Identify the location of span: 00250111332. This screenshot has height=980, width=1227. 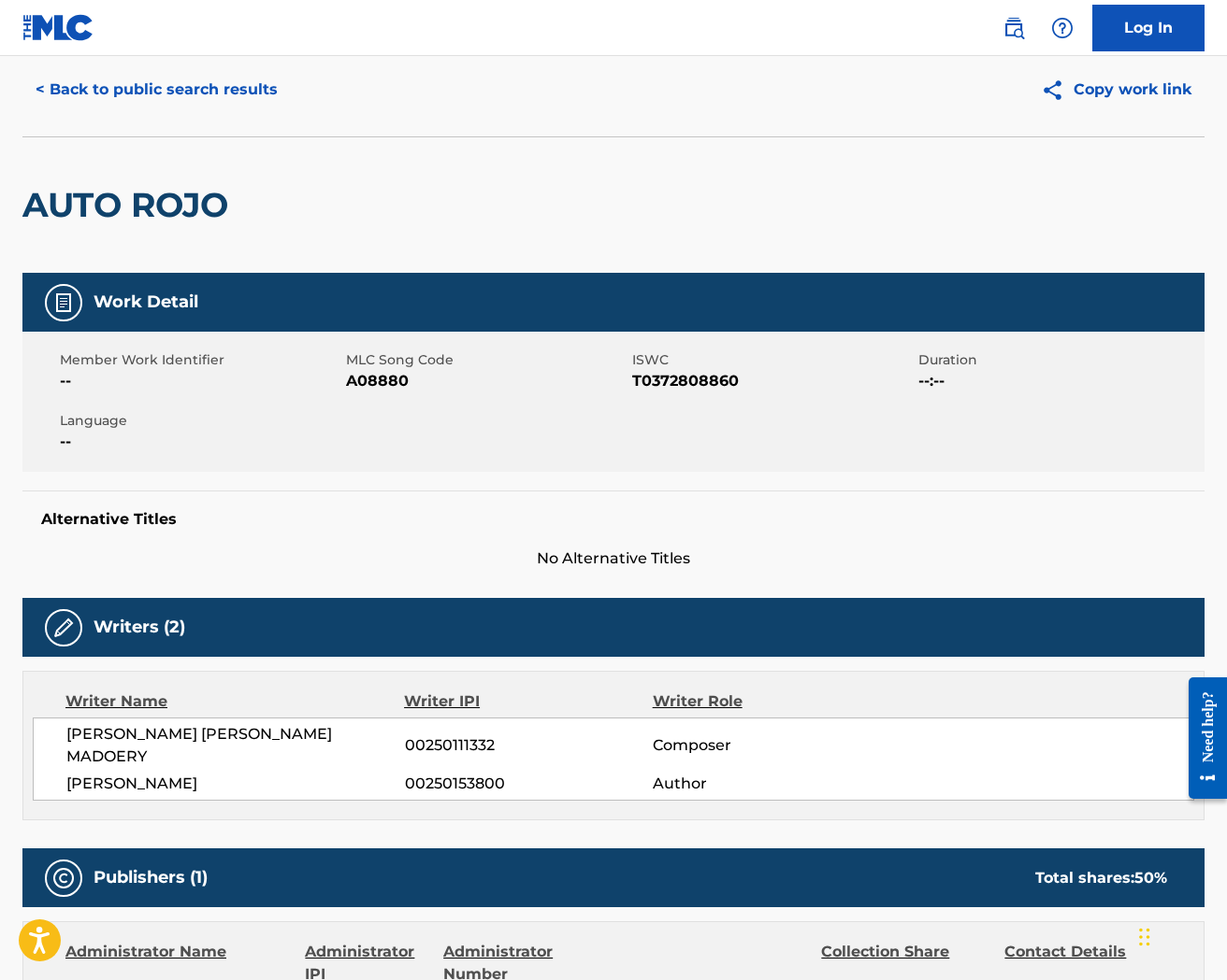
(528, 746).